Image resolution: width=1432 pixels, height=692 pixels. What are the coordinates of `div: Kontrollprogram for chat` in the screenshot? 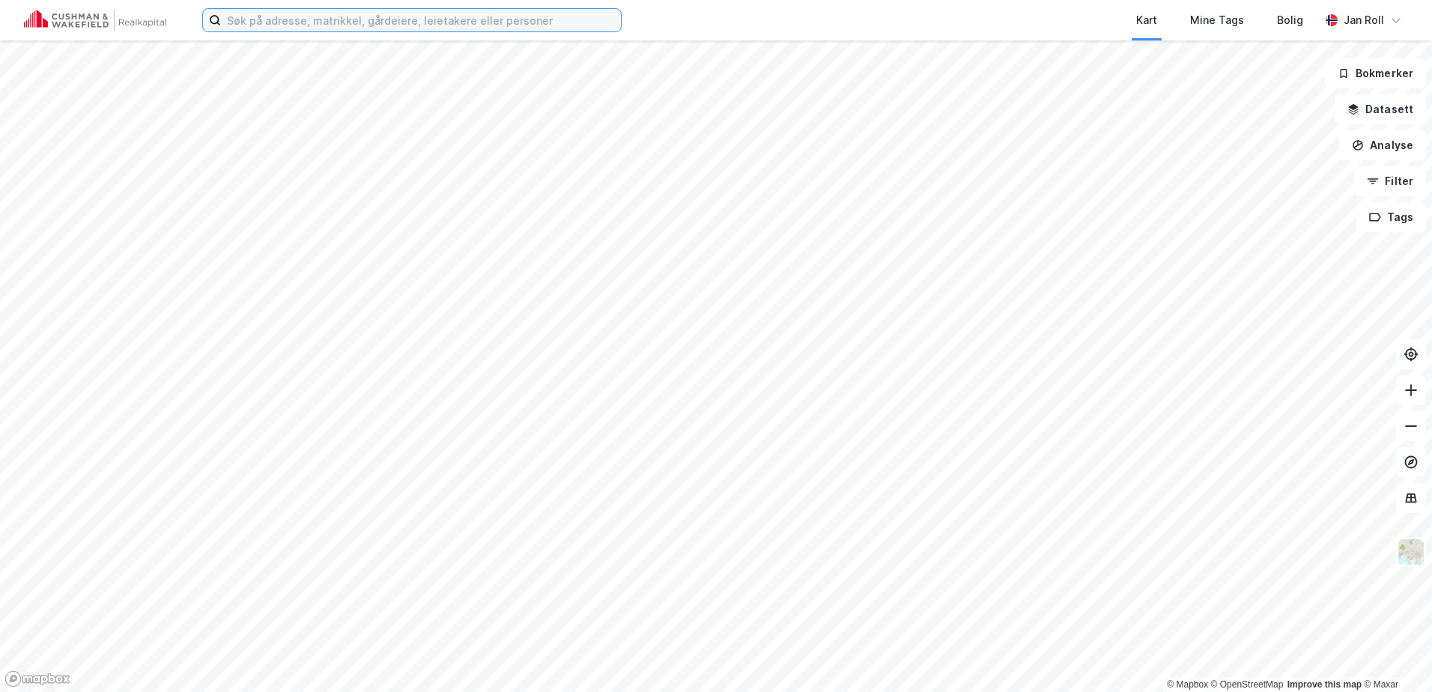 It's located at (1394, 656).